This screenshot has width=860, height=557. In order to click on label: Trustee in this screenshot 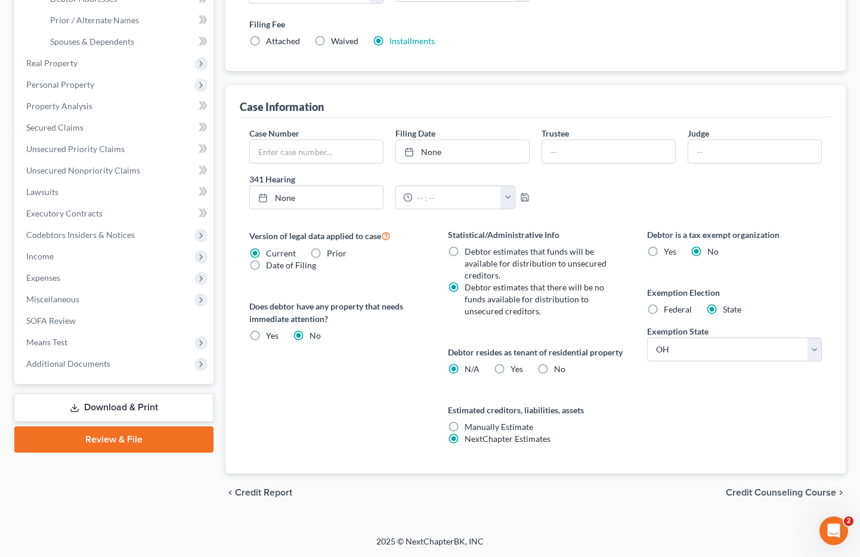, I will do `click(555, 133)`.